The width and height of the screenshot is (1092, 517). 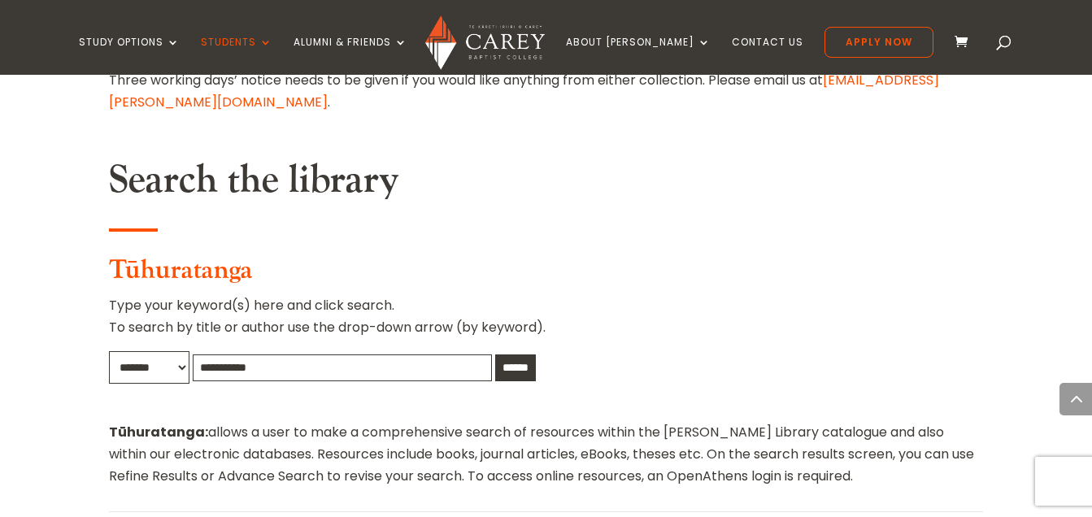 What do you see at coordinates (546, 81) in the screenshot?
I see `p: Accessing the archives collection or books that are in the stack collection will require some for...` at bounding box center [546, 81].